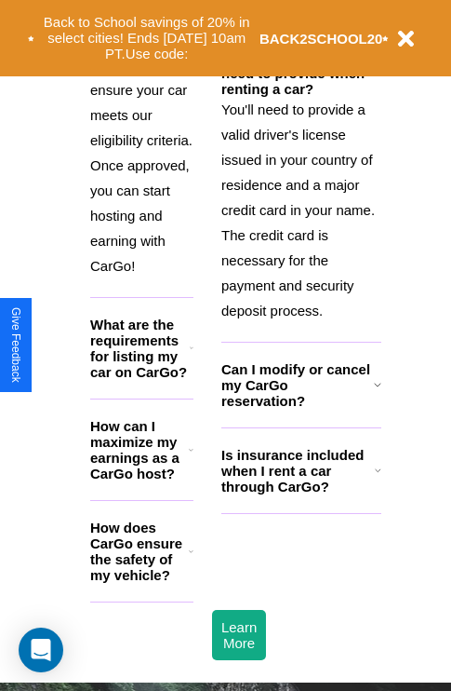  Describe the element at coordinates (239, 635) in the screenshot. I see `button: Learn More` at that location.